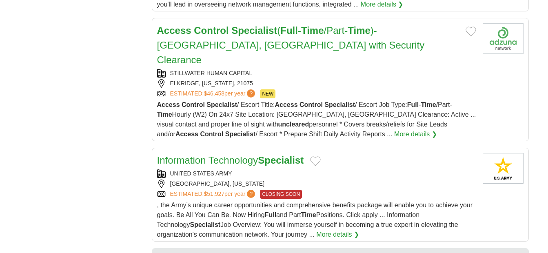 The width and height of the screenshot is (548, 253). What do you see at coordinates (294, 124) in the screenshot?
I see `strong: uncleared` at bounding box center [294, 124].